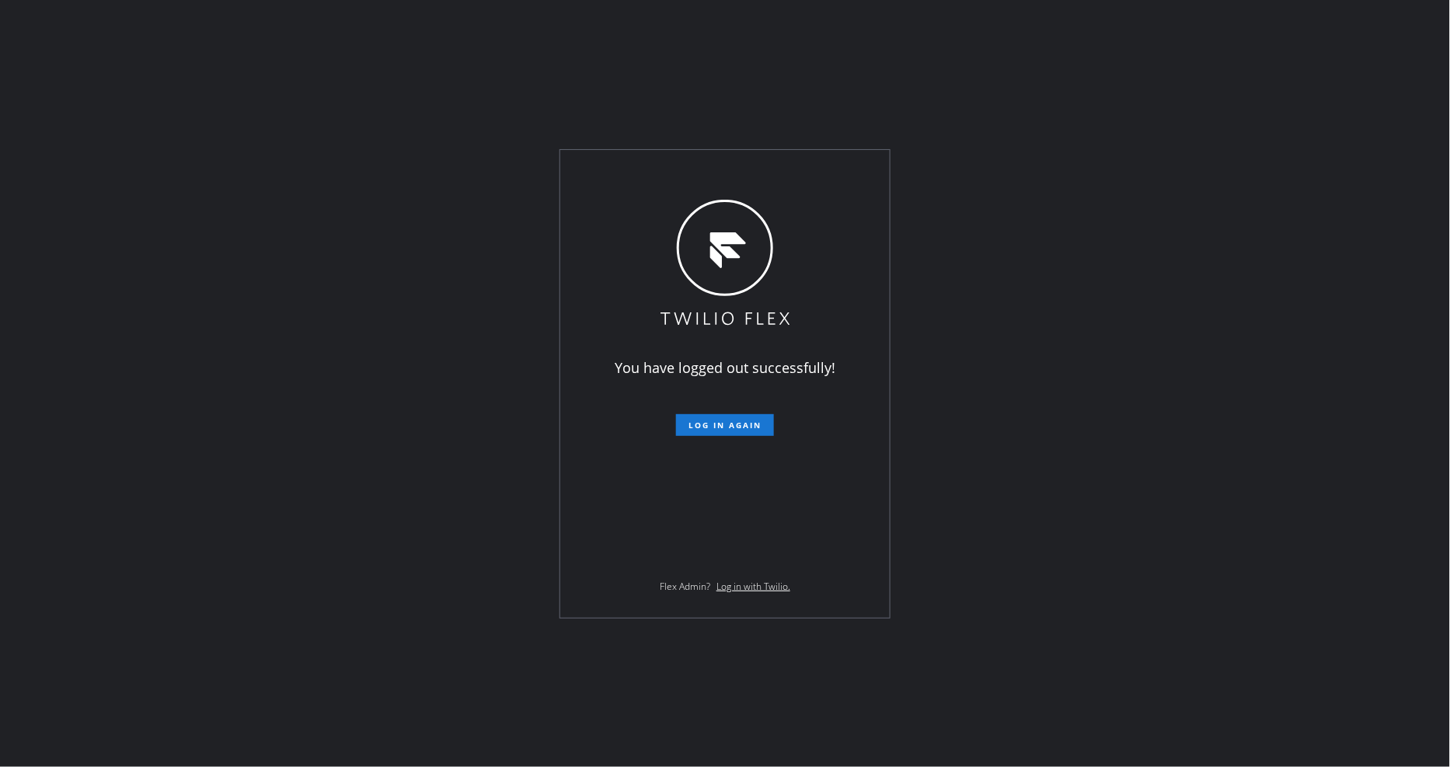 The height and width of the screenshot is (767, 1450). Describe the element at coordinates (753, 586) in the screenshot. I see `span: Log in with Twilio.` at that location.